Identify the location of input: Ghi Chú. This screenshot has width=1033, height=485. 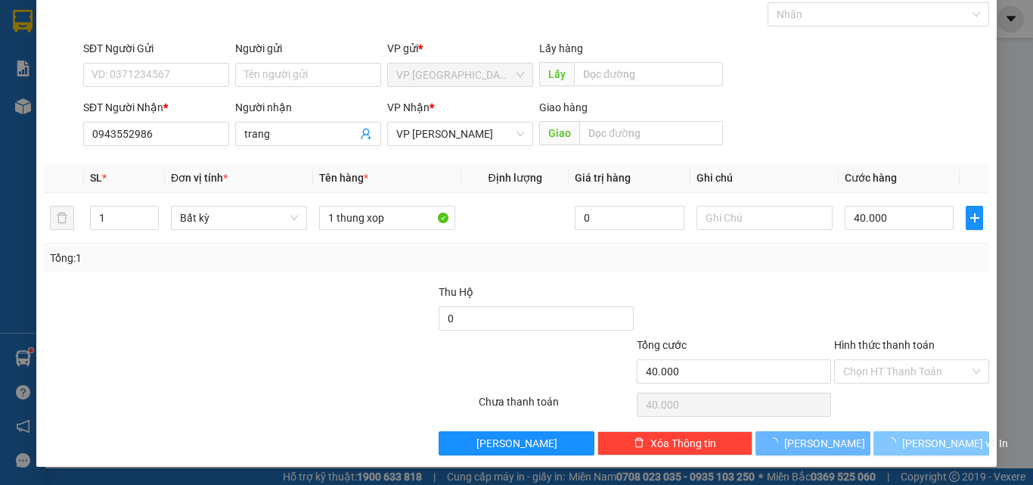
(765, 218).